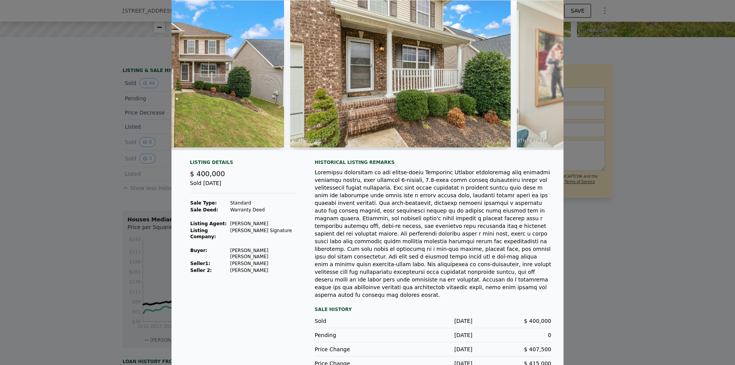 The image size is (735, 365). What do you see at coordinates (201, 270) in the screenshot?
I see `strong: Seller 2:` at bounding box center [201, 270].